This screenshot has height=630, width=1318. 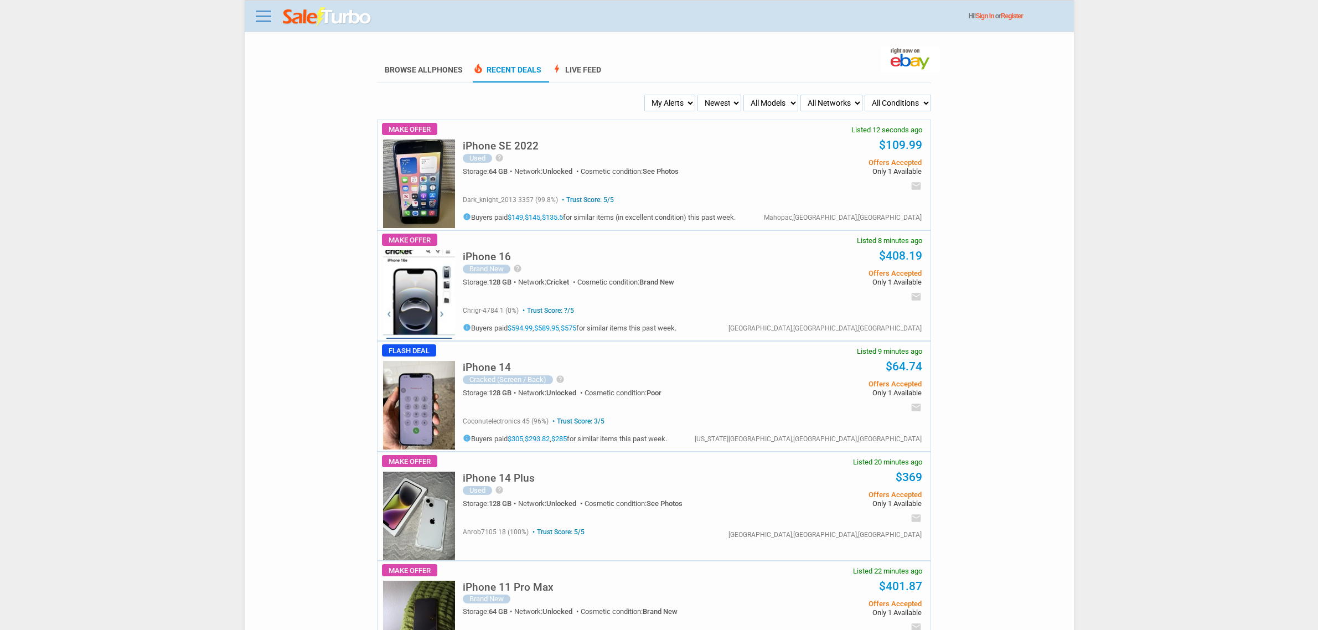 What do you see at coordinates (508, 380) in the screenshot?
I see `div: Cracked (Screen / Back)` at bounding box center [508, 380].